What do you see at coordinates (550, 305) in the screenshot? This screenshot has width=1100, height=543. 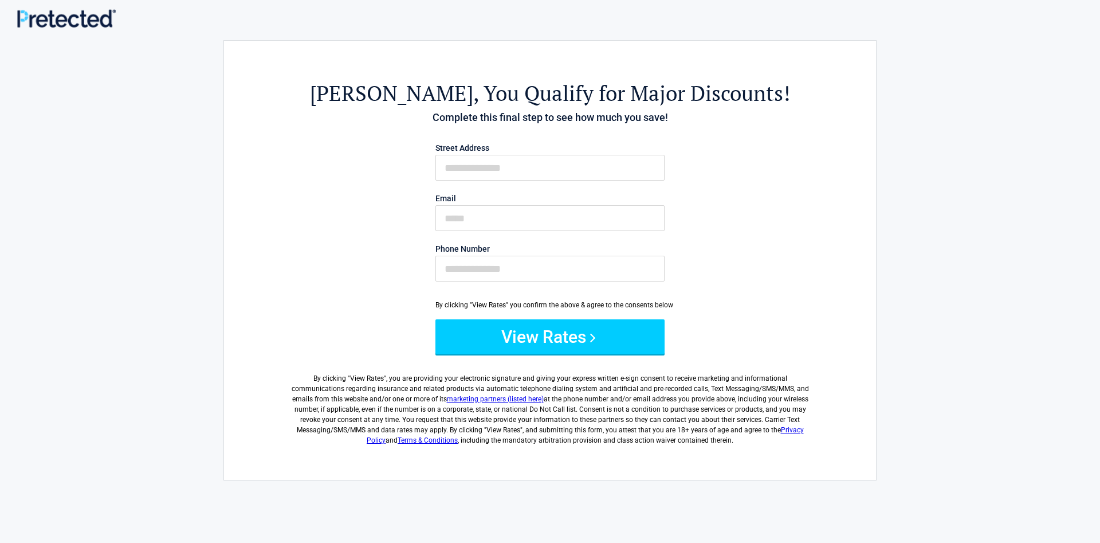 I see `div: By clicking "View Rates" you confirm the above & agree to the consents below` at bounding box center [550, 305].